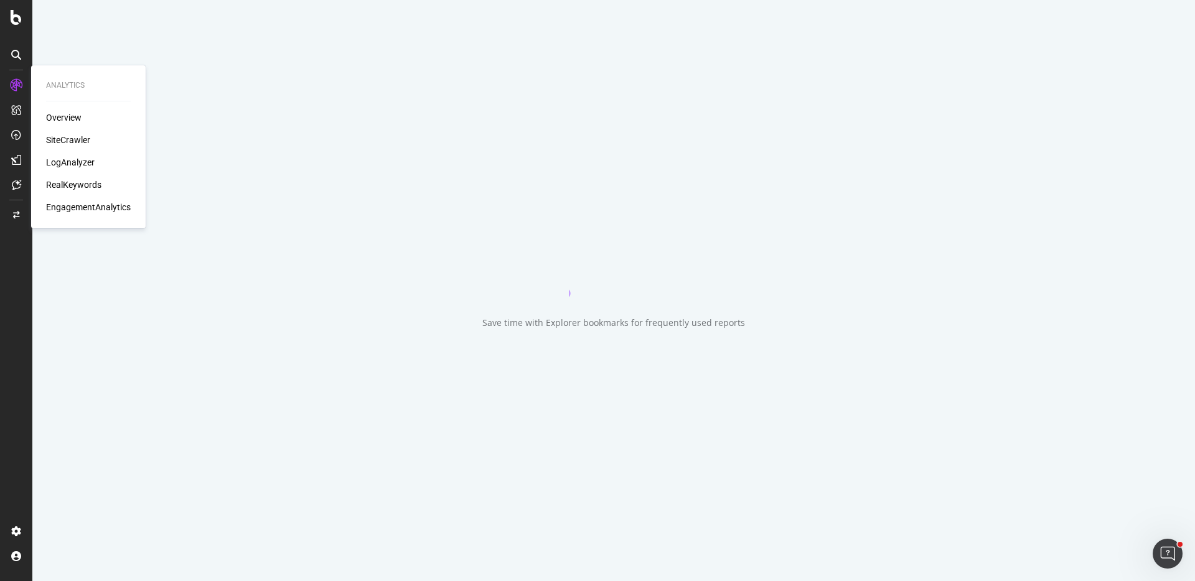 This screenshot has width=1195, height=581. Describe the element at coordinates (68, 140) in the screenshot. I see `a: SiteCrawler` at that location.